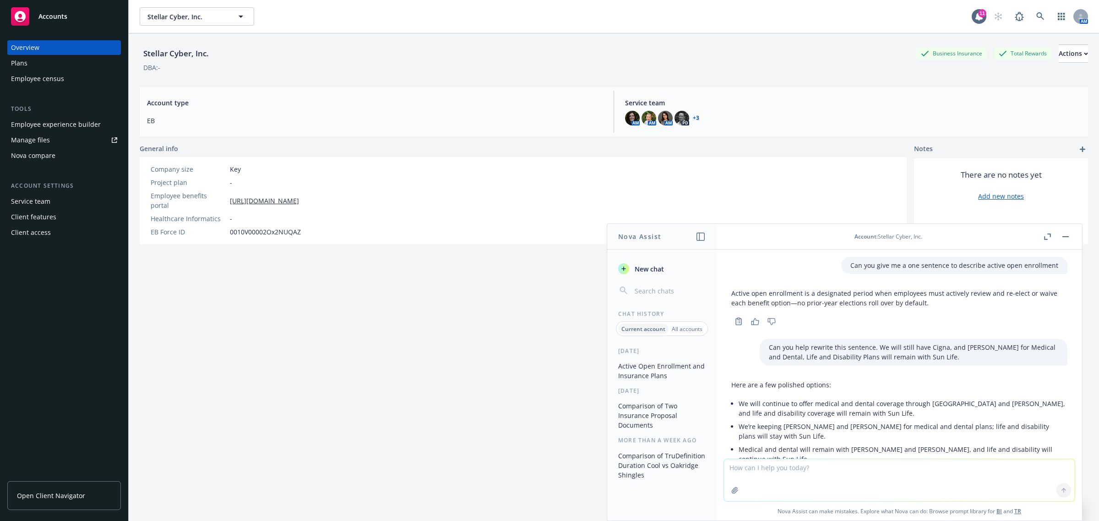  I want to click on a: TR, so click(1017, 511).